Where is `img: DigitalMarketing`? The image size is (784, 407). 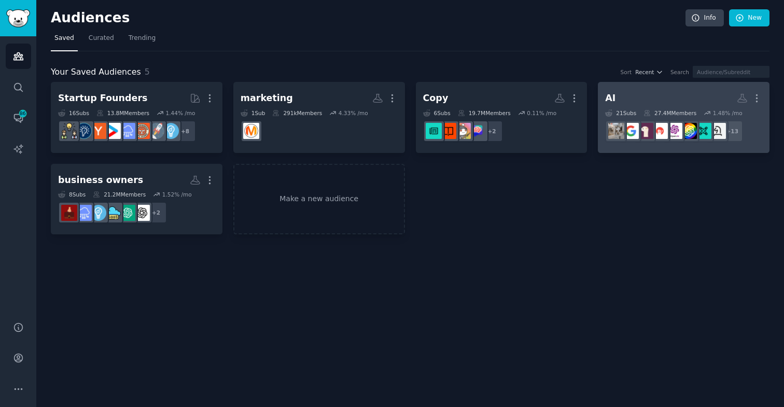
img: DigitalMarketing is located at coordinates (251, 131).